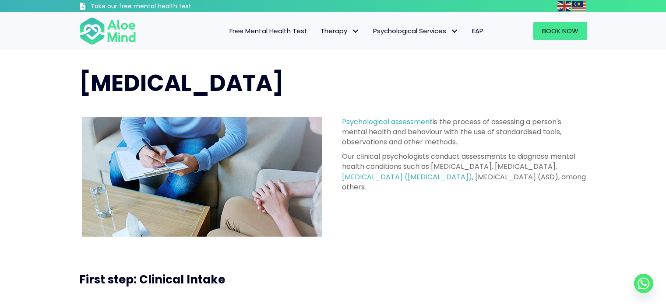  Describe the element at coordinates (465, 132) in the screenshot. I see `p: is the process of assessing a person's mental health and behaviour with the use of standardised t...` at that location.